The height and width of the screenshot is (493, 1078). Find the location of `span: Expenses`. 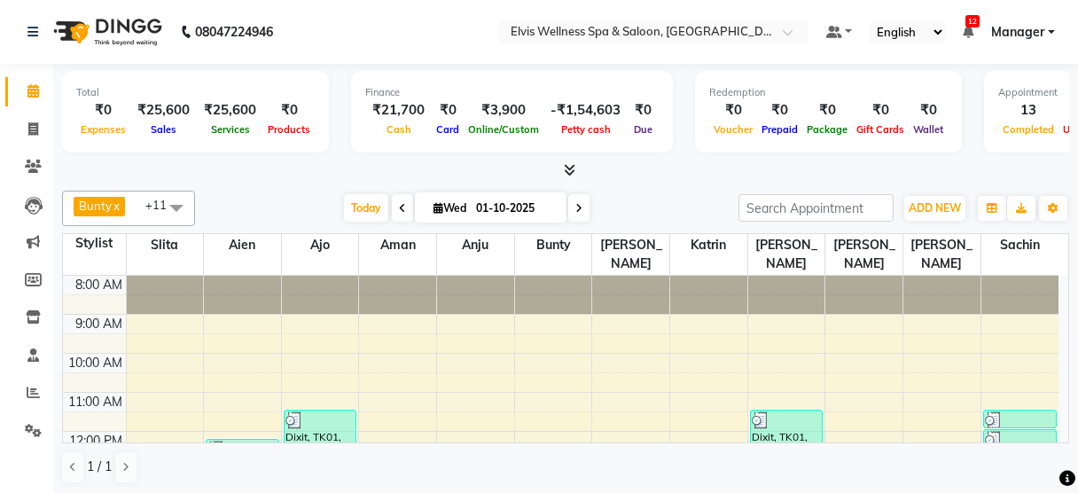

span: Expenses is located at coordinates (103, 129).